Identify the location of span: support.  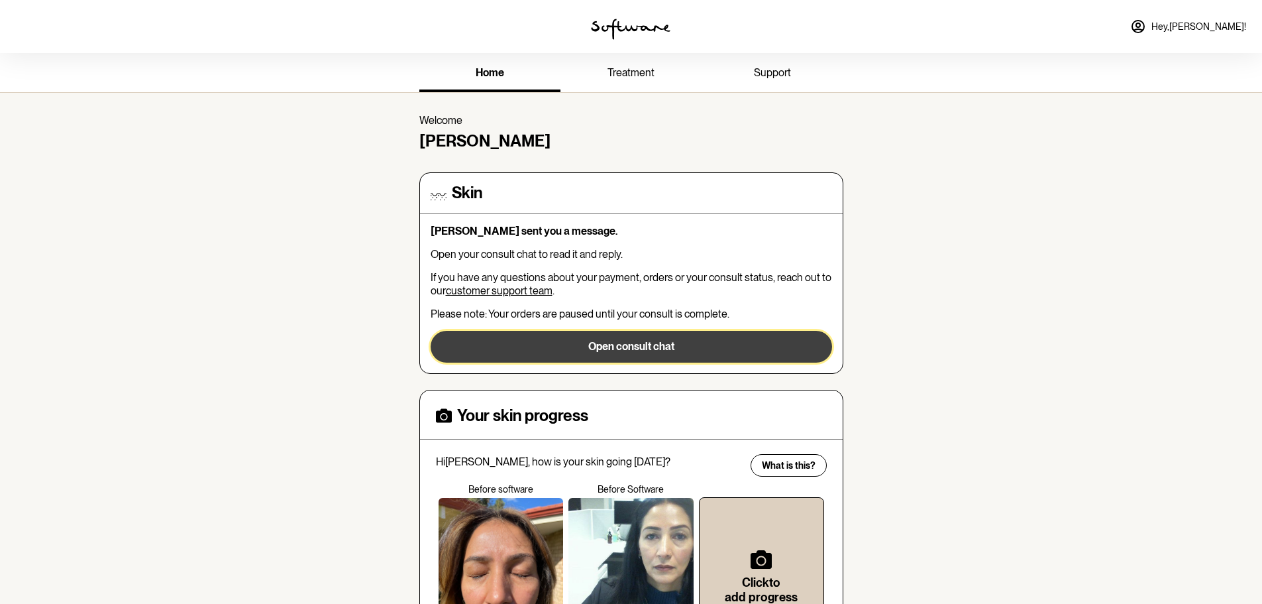
(772, 72).